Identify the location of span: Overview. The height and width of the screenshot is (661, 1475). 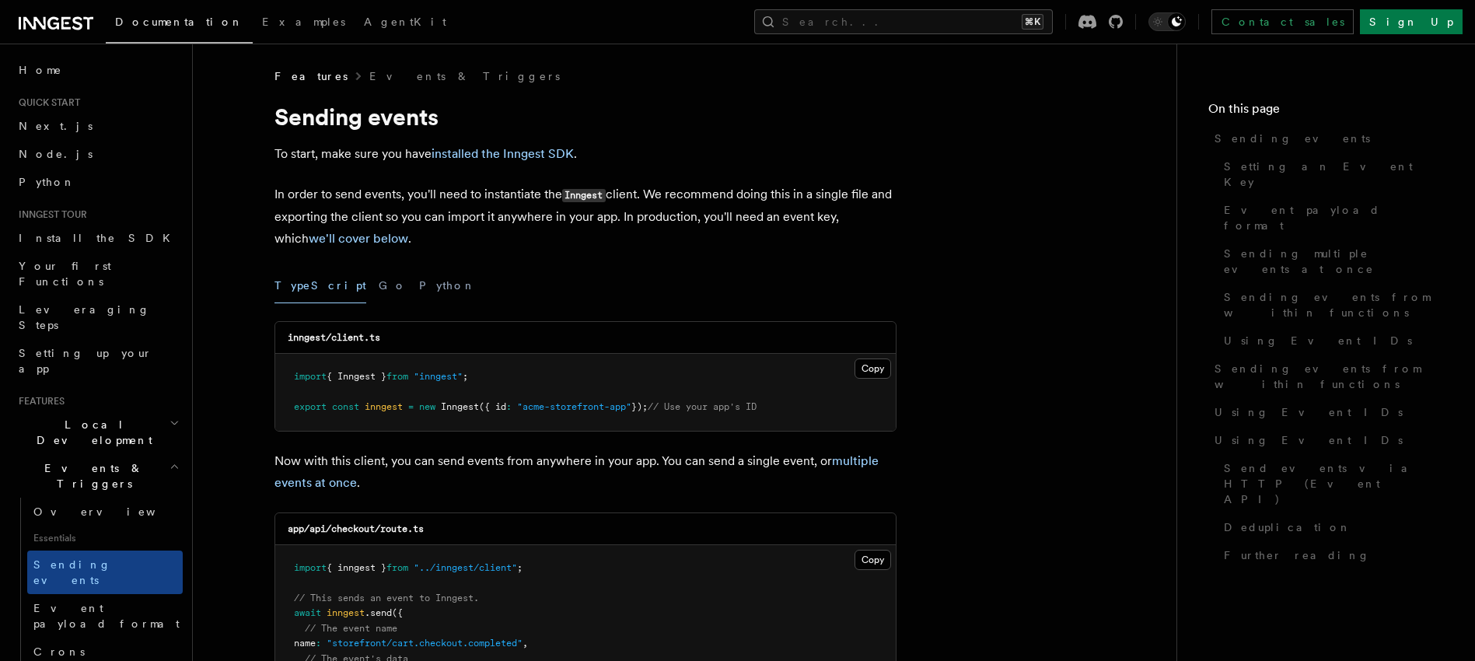
(114, 512).